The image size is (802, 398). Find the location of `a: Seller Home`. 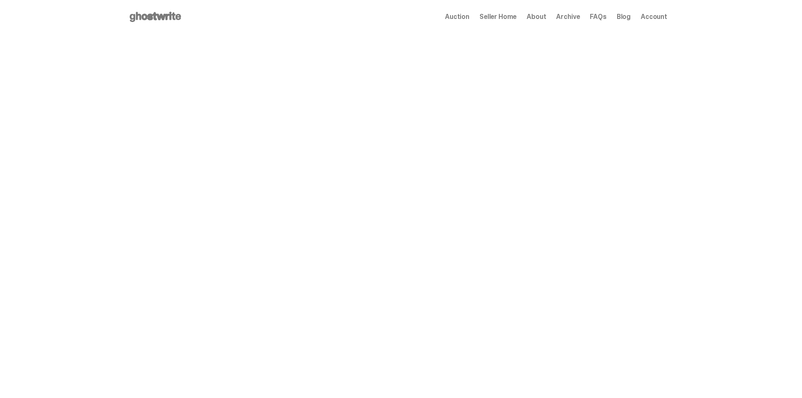

a: Seller Home is located at coordinates (498, 17).